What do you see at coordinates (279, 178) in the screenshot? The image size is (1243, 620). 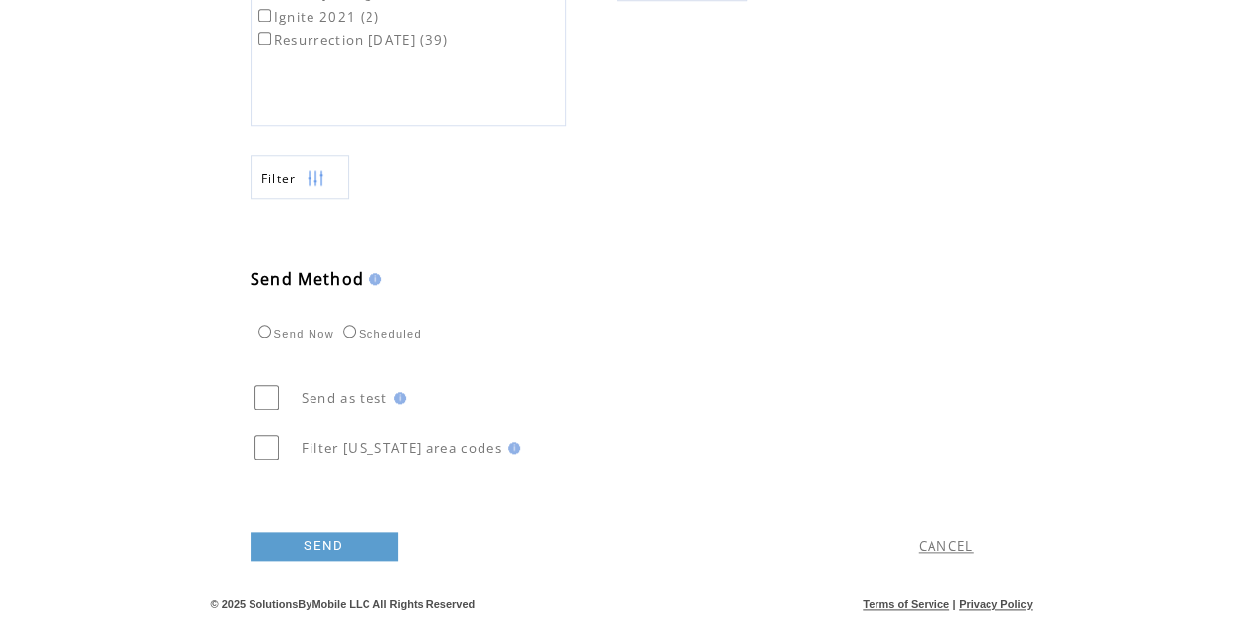 I see `span: Show filters` at bounding box center [279, 178].